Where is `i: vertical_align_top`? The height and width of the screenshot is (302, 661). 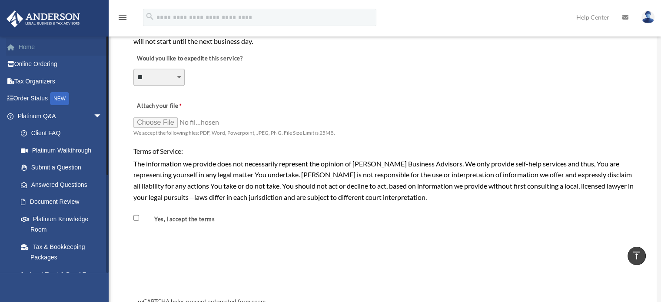
i: vertical_align_top is located at coordinates (637, 255).